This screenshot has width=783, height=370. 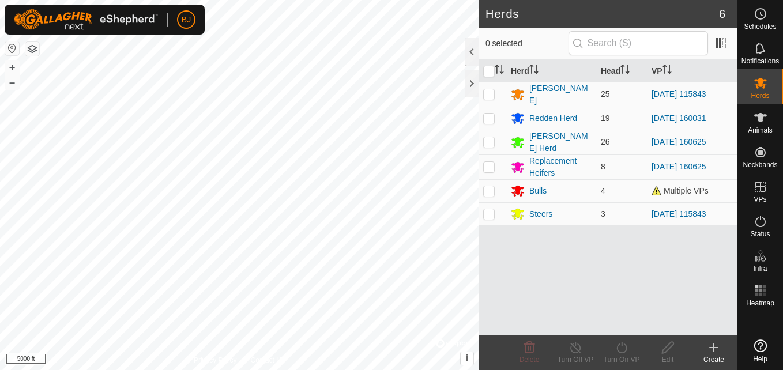 I want to click on span: Animals, so click(x=760, y=130).